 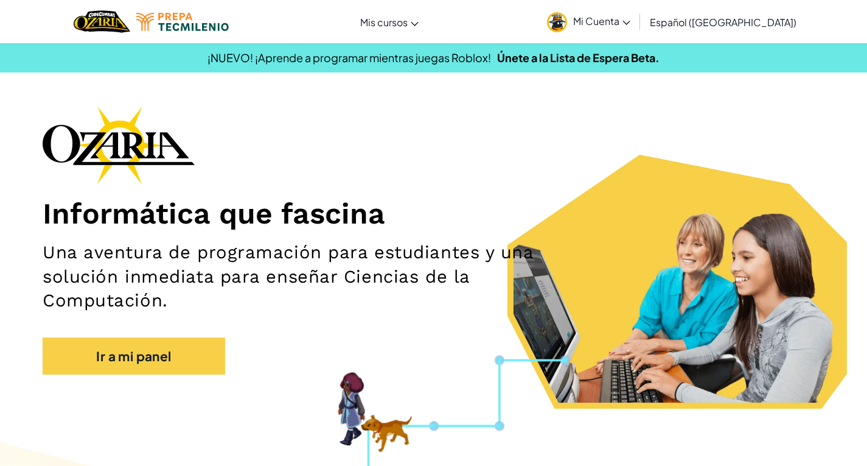 I want to click on a: Ozaria by CodeCombat logo, so click(x=102, y=21).